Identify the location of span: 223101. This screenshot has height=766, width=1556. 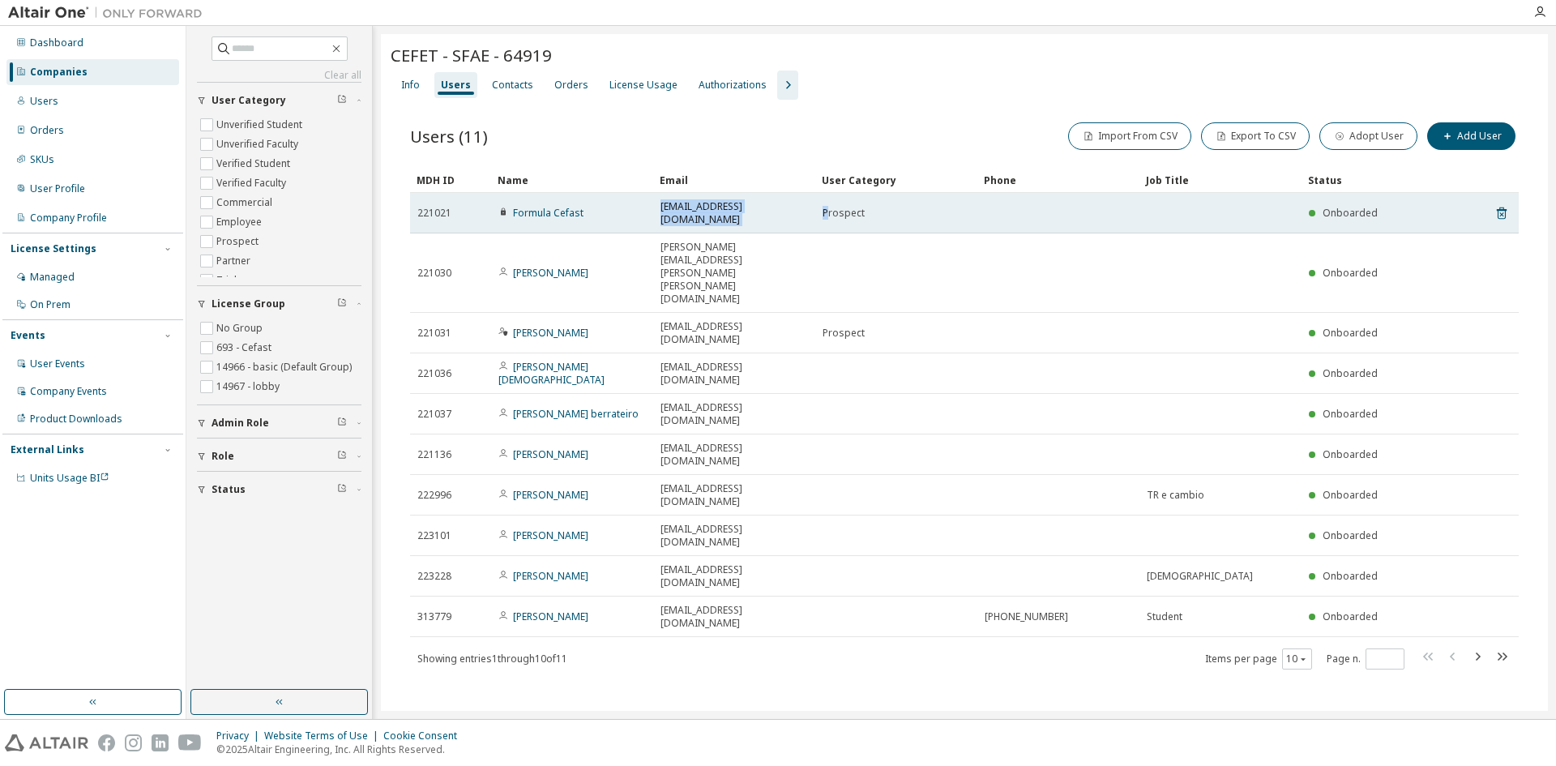
(434, 536).